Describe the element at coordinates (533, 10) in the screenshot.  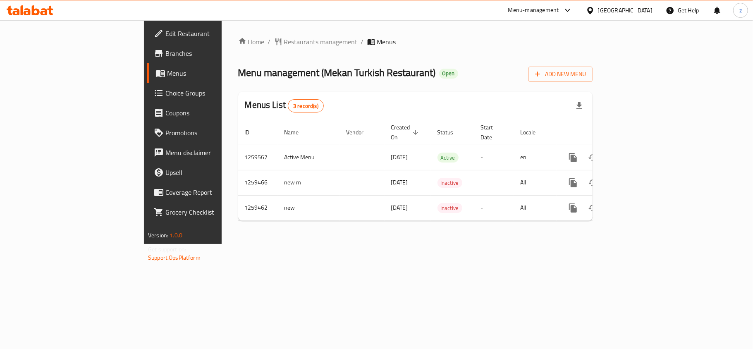
I see `div: Menu-management` at that location.